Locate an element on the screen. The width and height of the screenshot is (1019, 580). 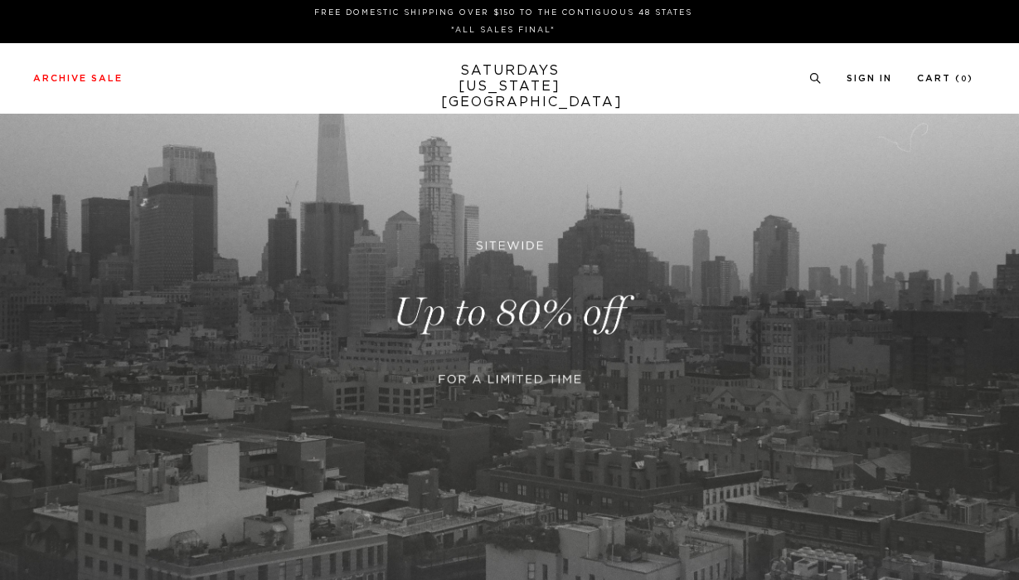
small: 0 is located at coordinates (965, 79).